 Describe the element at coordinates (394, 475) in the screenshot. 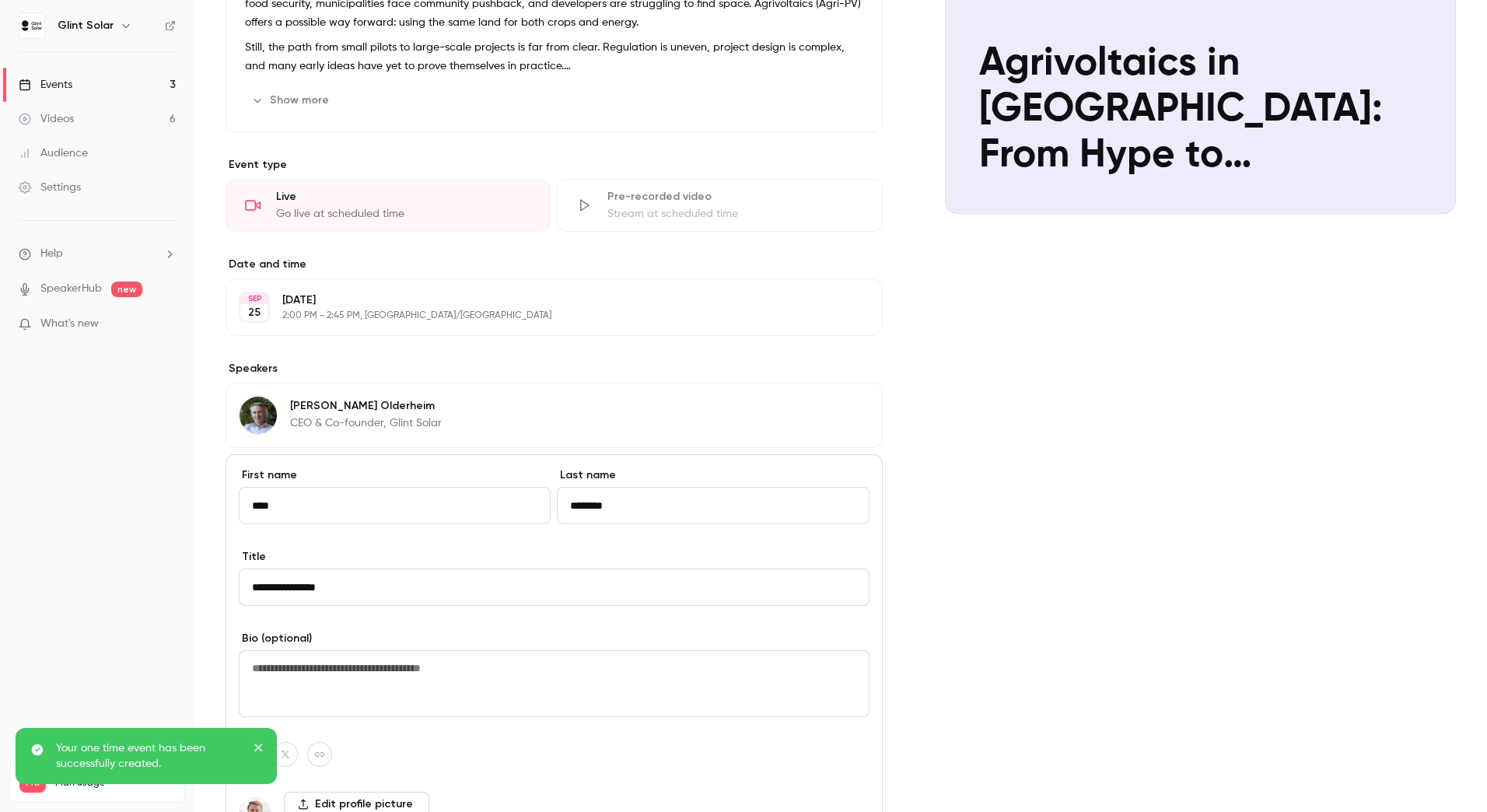

I see `label: First name` at that location.